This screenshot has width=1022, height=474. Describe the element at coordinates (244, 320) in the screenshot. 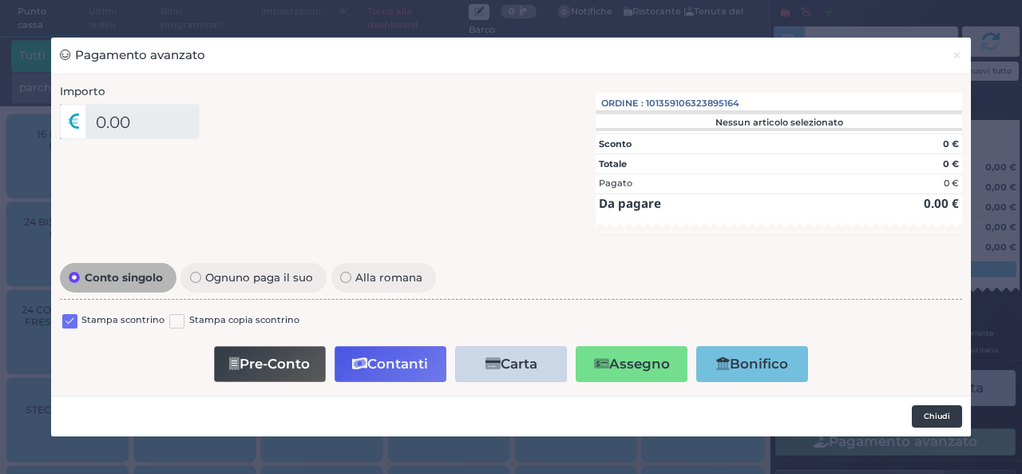

I see `label: Stampa copia scontrino` at that location.